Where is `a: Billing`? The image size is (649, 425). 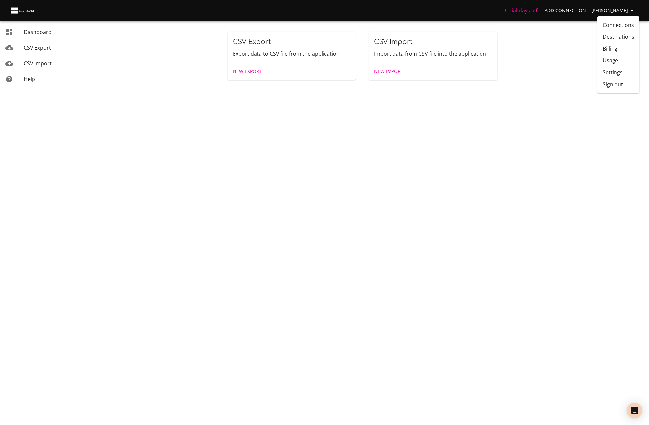
a: Billing is located at coordinates (619, 49).